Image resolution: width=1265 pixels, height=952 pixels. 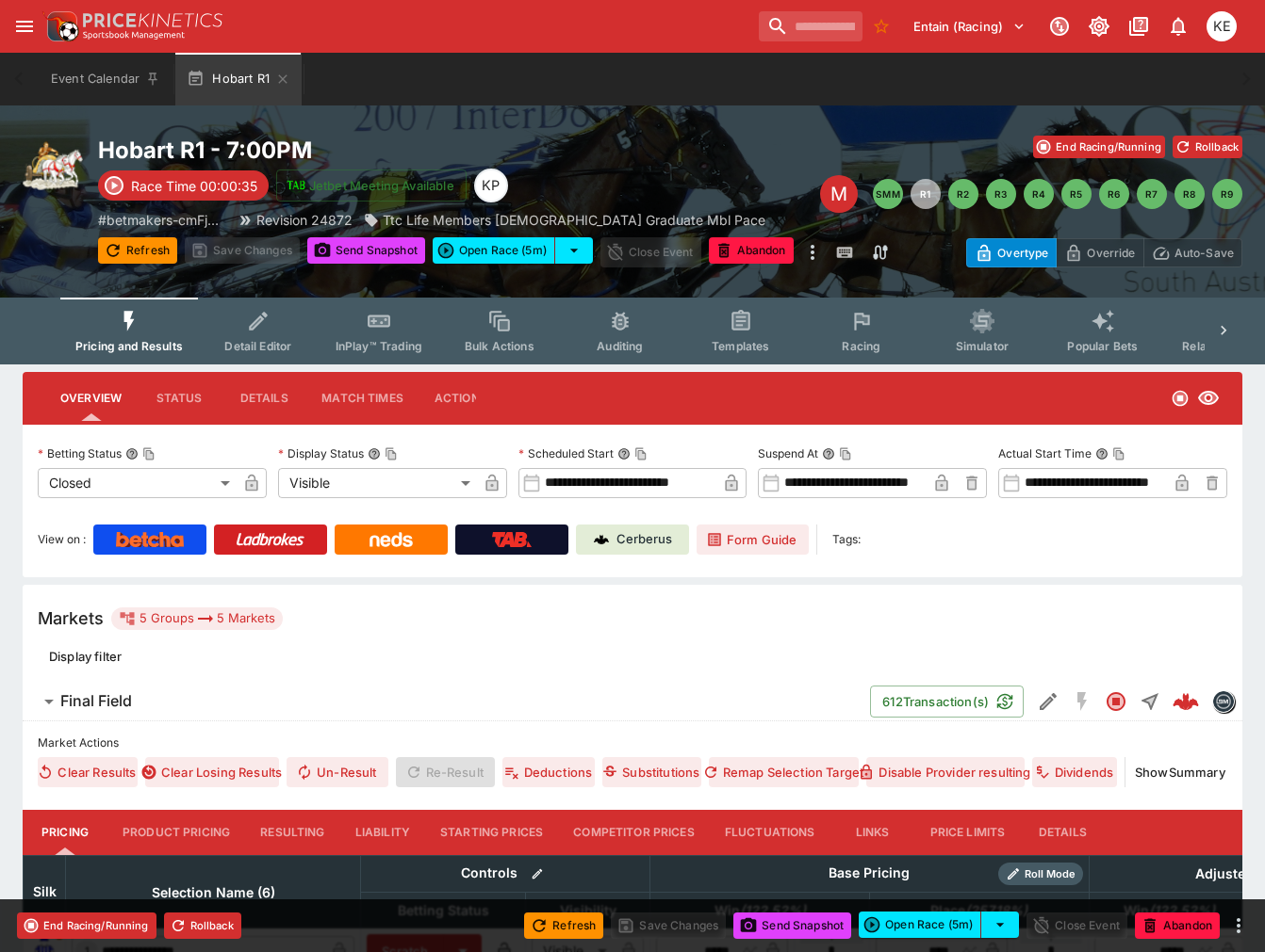 I want to click on button: Hobart R1, so click(x=238, y=79).